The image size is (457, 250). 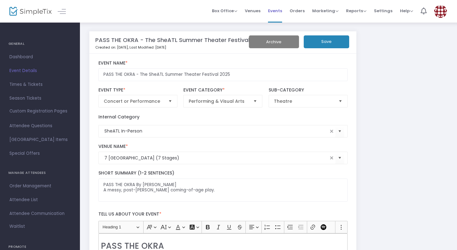 What do you see at coordinates (40, 200) in the screenshot?
I see `span: Attendee List` at bounding box center [40, 200].